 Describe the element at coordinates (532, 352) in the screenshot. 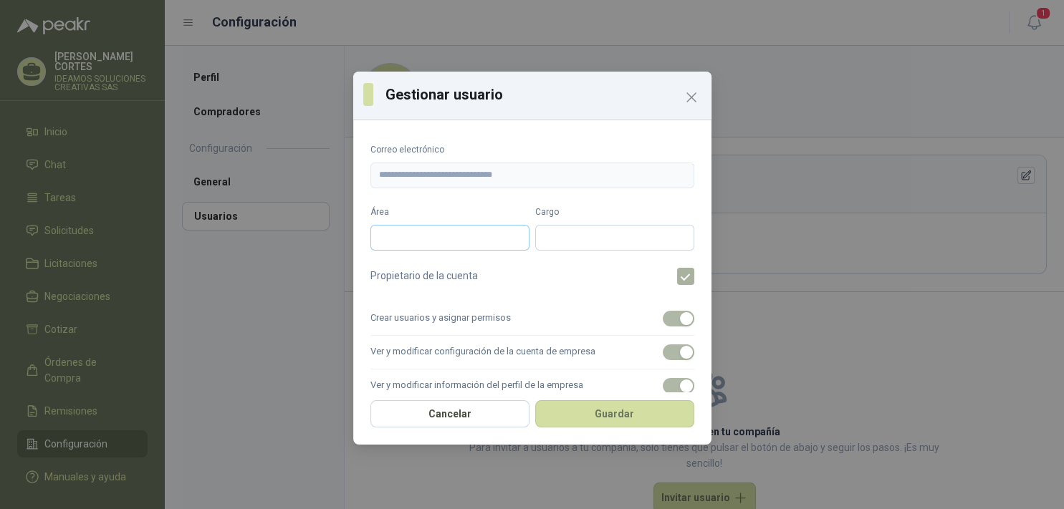

I see `label: Ver y modificar configuración de la cuenta de empresa` at that location.